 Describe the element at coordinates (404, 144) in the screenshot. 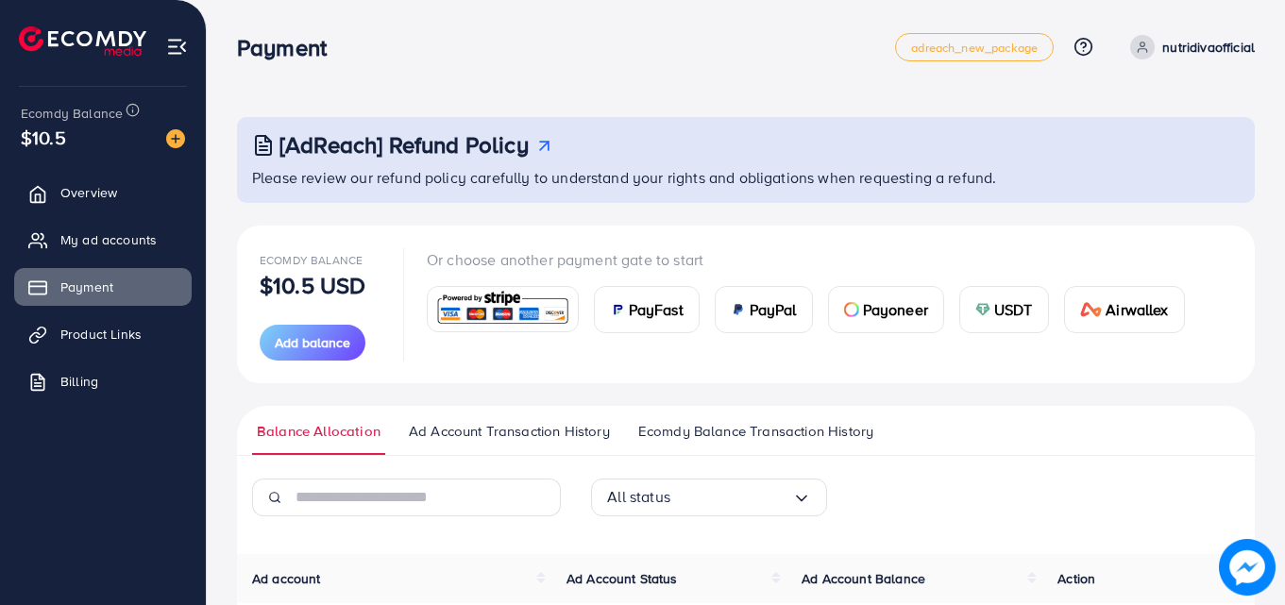

I see `h3: [AdReach] Refund Policy` at that location.